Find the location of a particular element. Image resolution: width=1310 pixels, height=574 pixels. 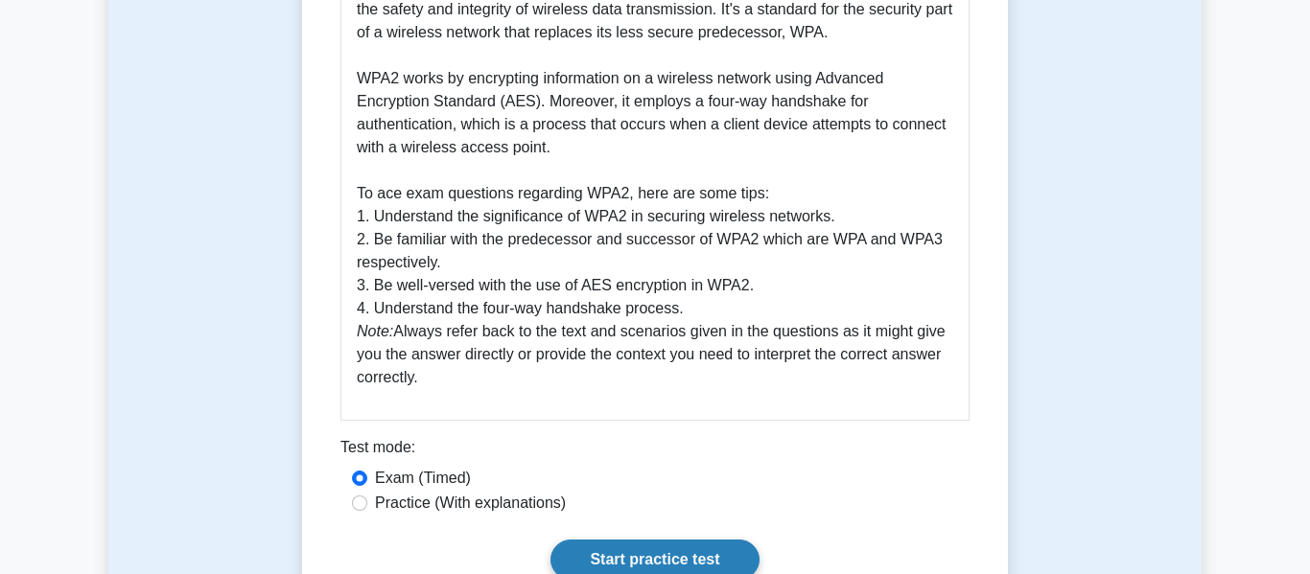

label: Practice (With explanations) is located at coordinates (470, 503).